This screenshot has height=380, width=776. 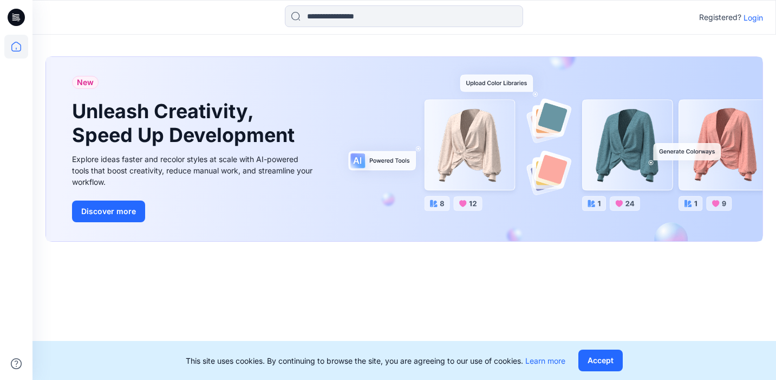 I want to click on button: Discover more, so click(x=108, y=211).